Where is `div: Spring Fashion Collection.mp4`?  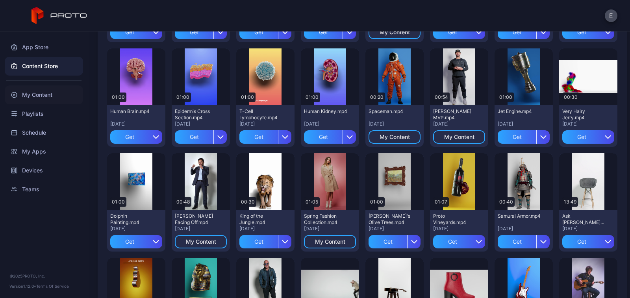
div: Spring Fashion Collection.mp4 is located at coordinates (325, 219).